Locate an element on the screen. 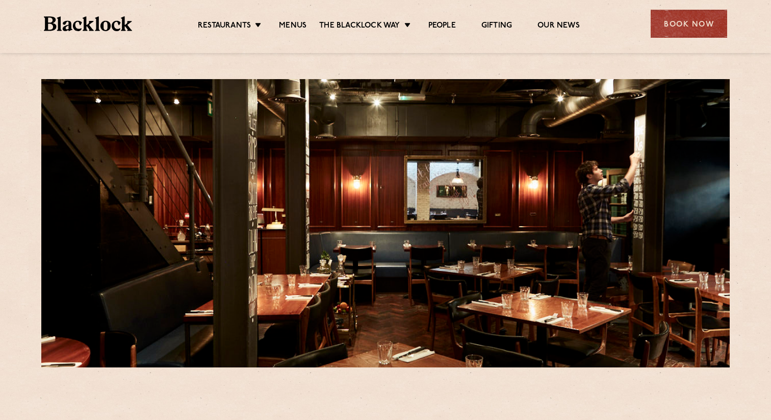 The width and height of the screenshot is (771, 420). a: Restaurants is located at coordinates (224, 27).